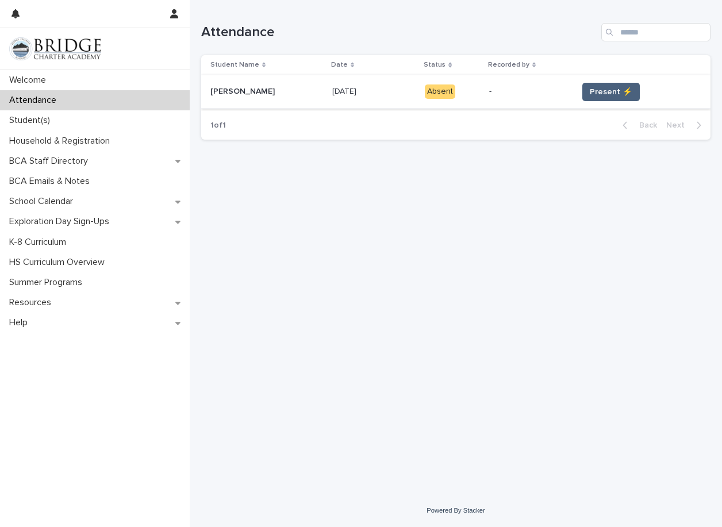 Image resolution: width=722 pixels, height=527 pixels. What do you see at coordinates (611, 92) in the screenshot?
I see `span: Present ⚡` at bounding box center [611, 92].